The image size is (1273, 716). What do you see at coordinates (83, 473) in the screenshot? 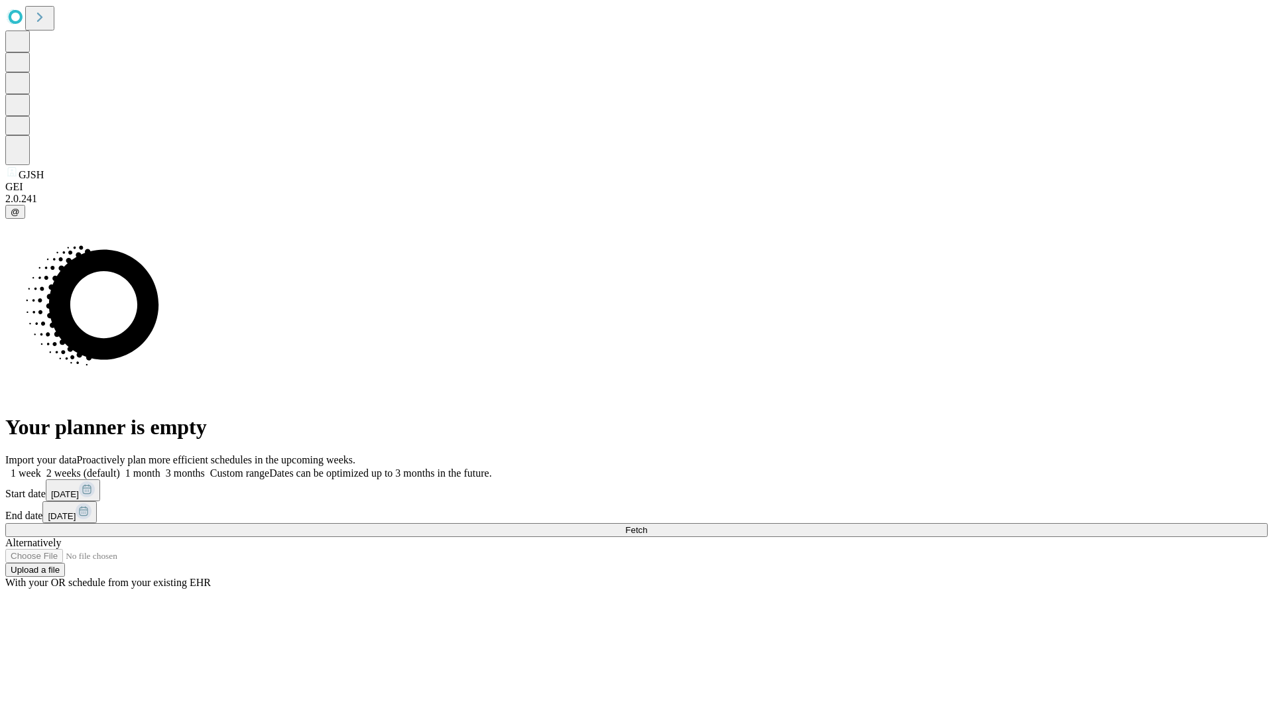
I see `span: 2 weeks (default)` at bounding box center [83, 473].